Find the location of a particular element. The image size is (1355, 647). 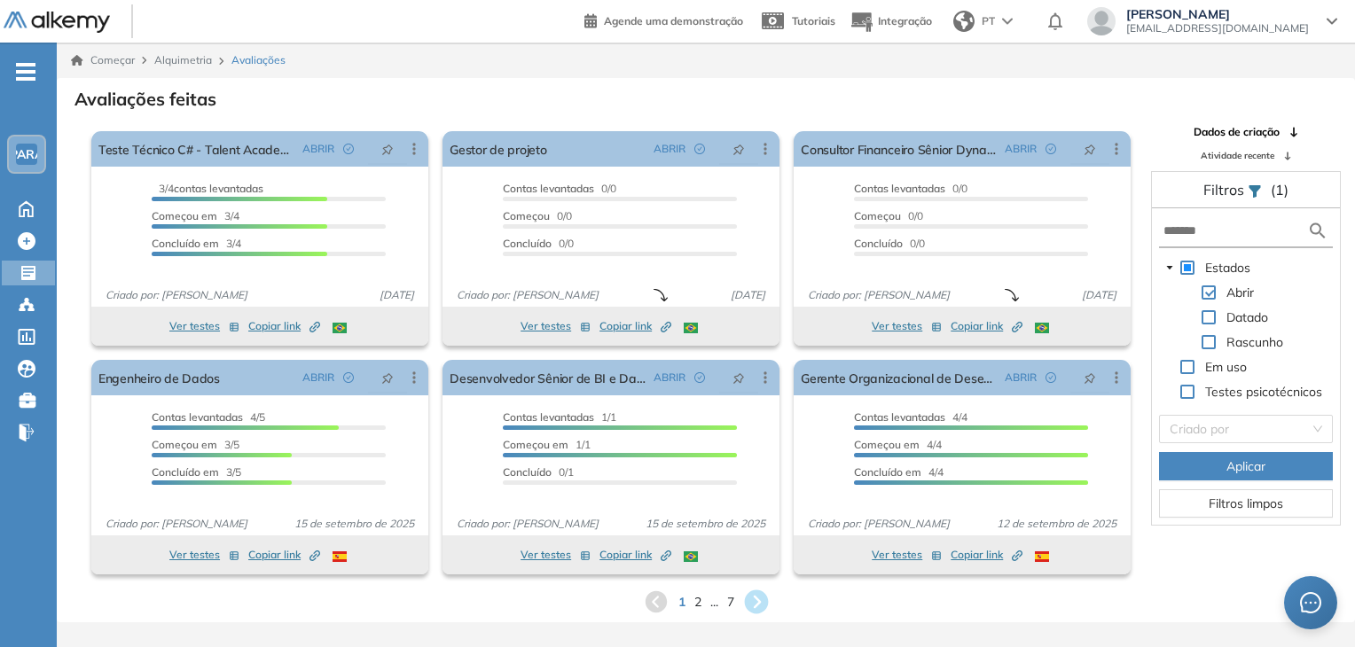

font: Datado is located at coordinates (1247, 317).